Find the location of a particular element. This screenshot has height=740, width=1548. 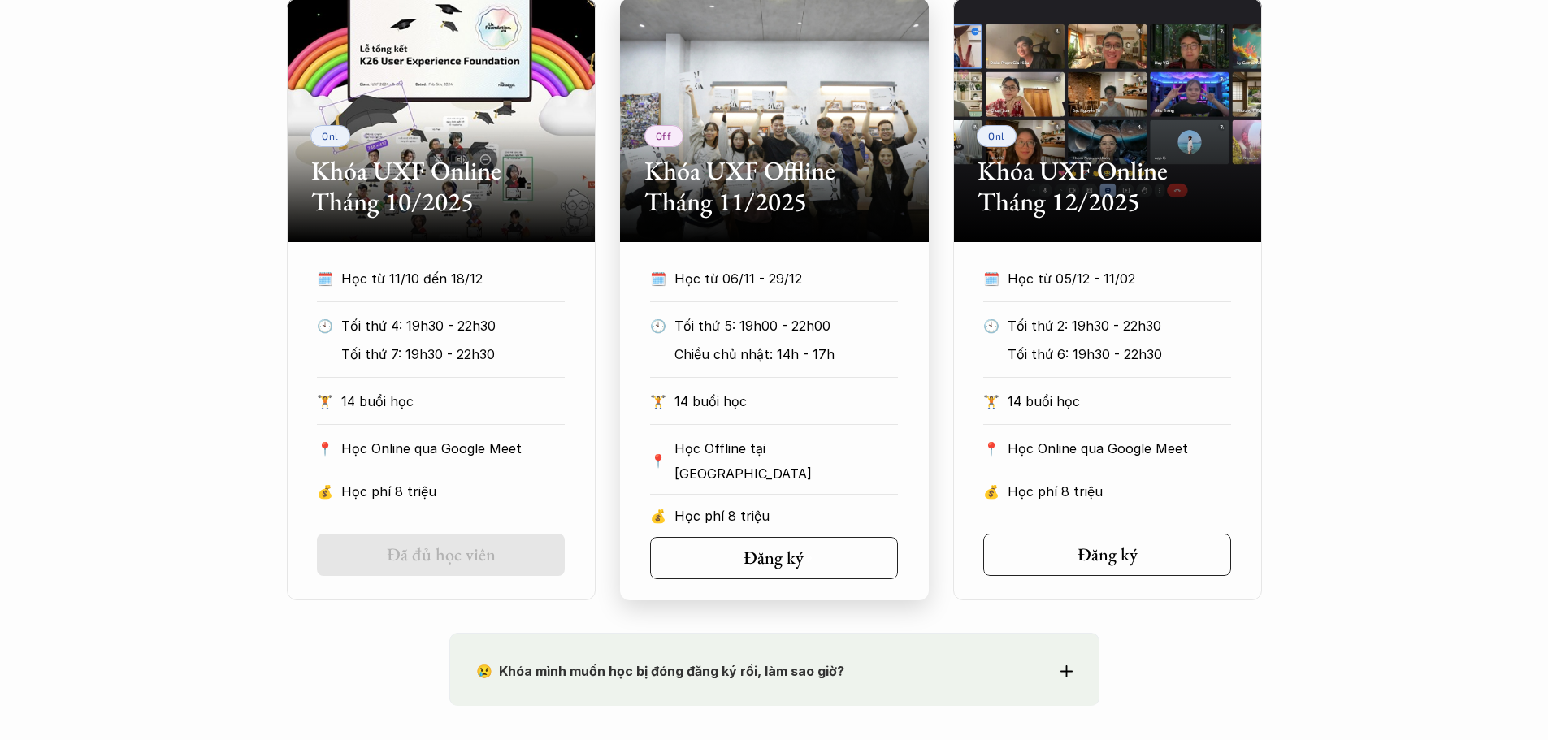

h2: Khóa UXF Offline Tháng 11/2025 is located at coordinates (774, 186).